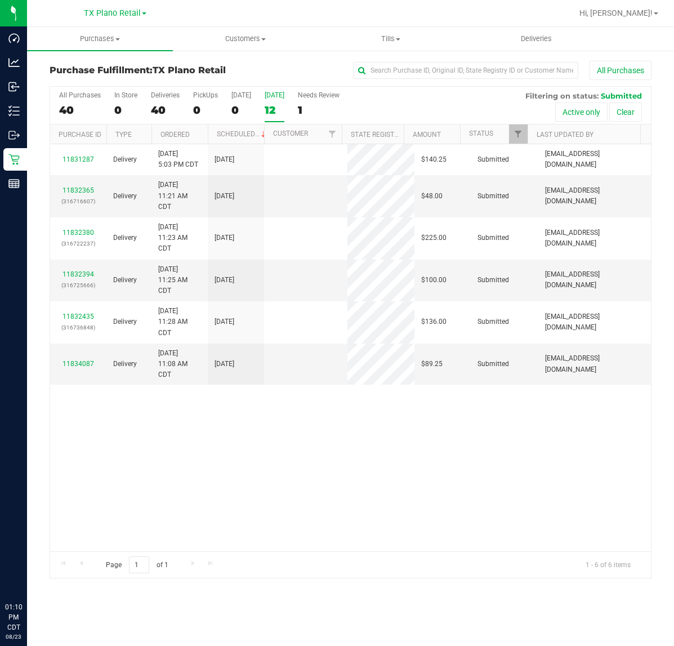 The width and height of the screenshot is (674, 646). I want to click on inline-svg: Inventory, so click(14, 111).